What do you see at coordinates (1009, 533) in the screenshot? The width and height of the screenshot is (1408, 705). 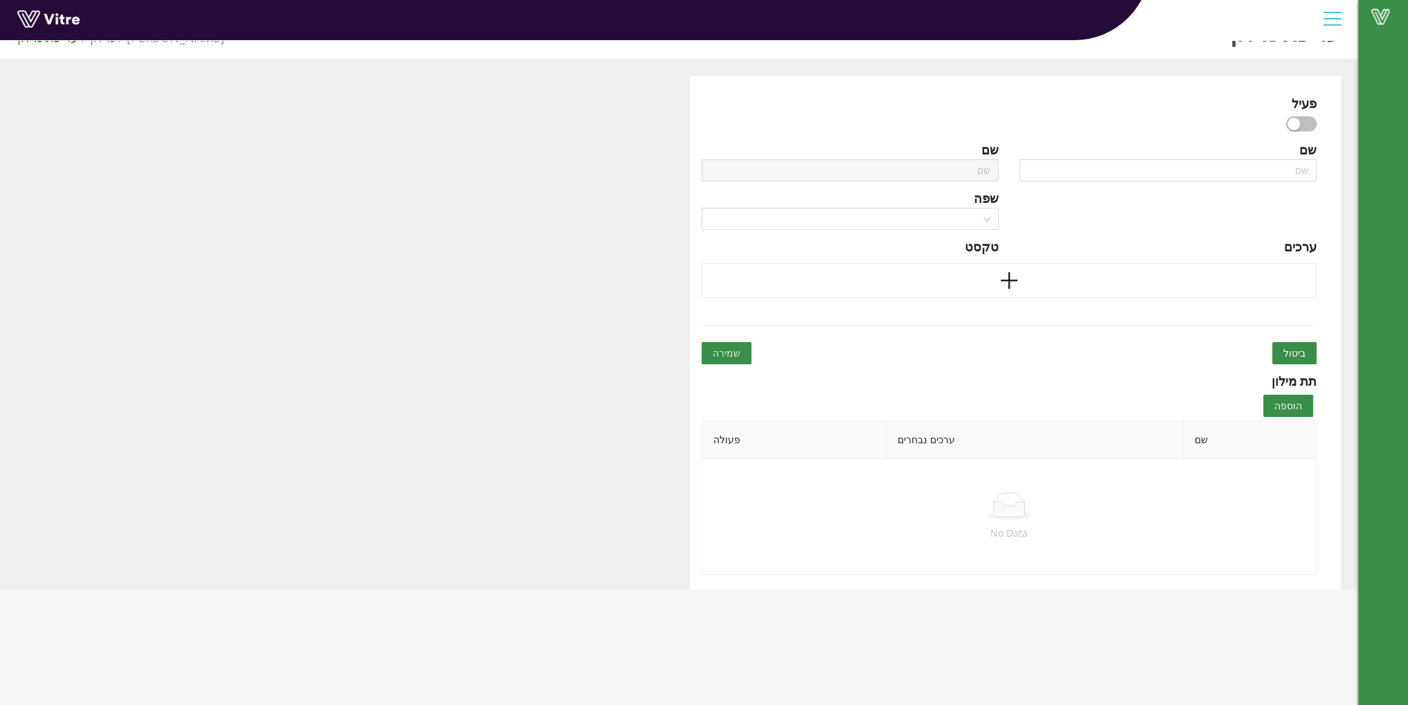 I see `p: No Data` at bounding box center [1009, 533].